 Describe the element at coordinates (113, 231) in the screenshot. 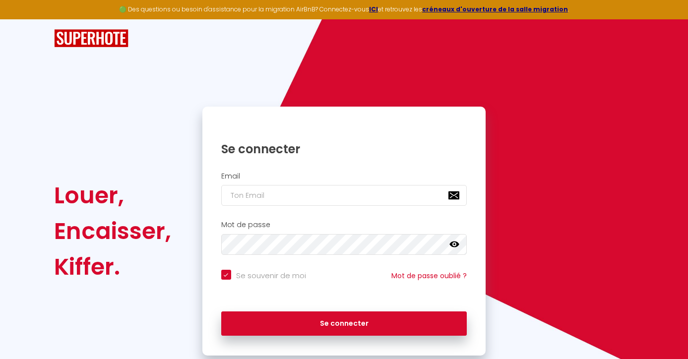

I see `div: Encaisser,` at that location.